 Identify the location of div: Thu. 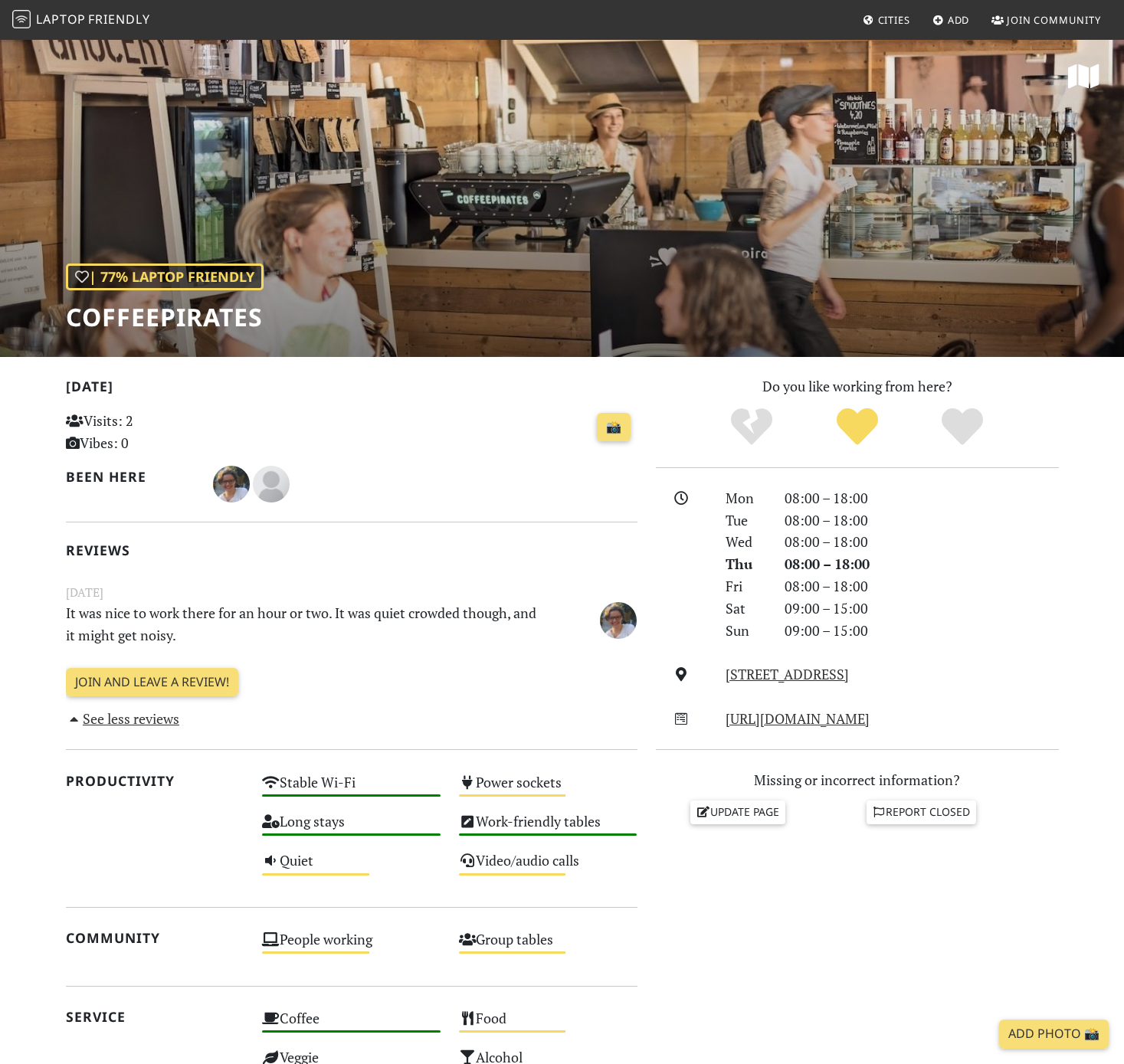
(746, 564).